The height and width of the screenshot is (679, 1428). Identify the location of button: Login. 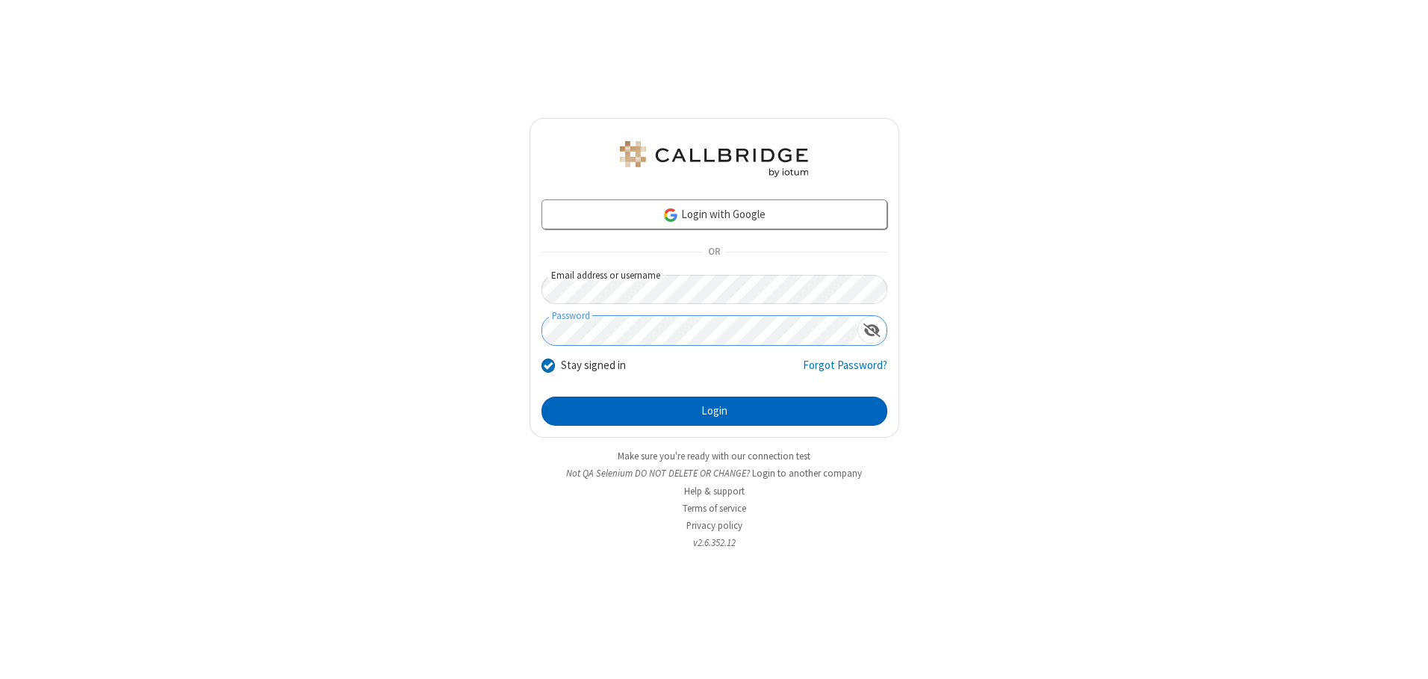
(714, 411).